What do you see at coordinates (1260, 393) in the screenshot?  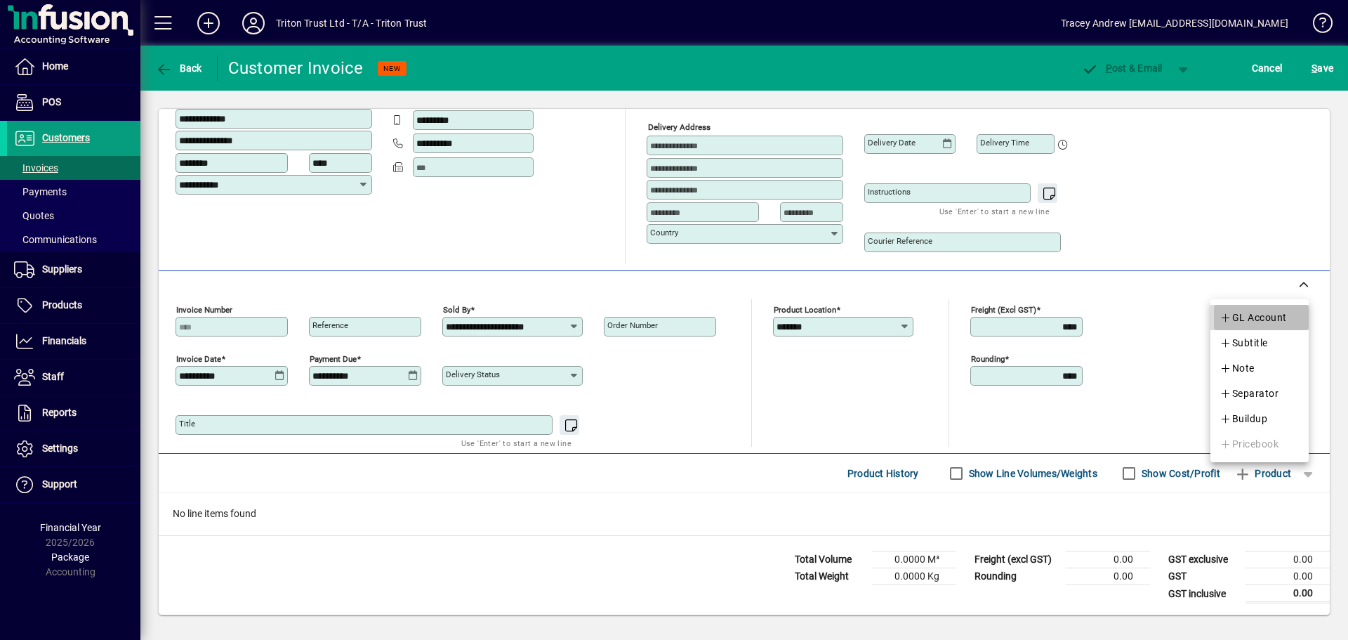 I see `button: Separator` at bounding box center [1260, 393].